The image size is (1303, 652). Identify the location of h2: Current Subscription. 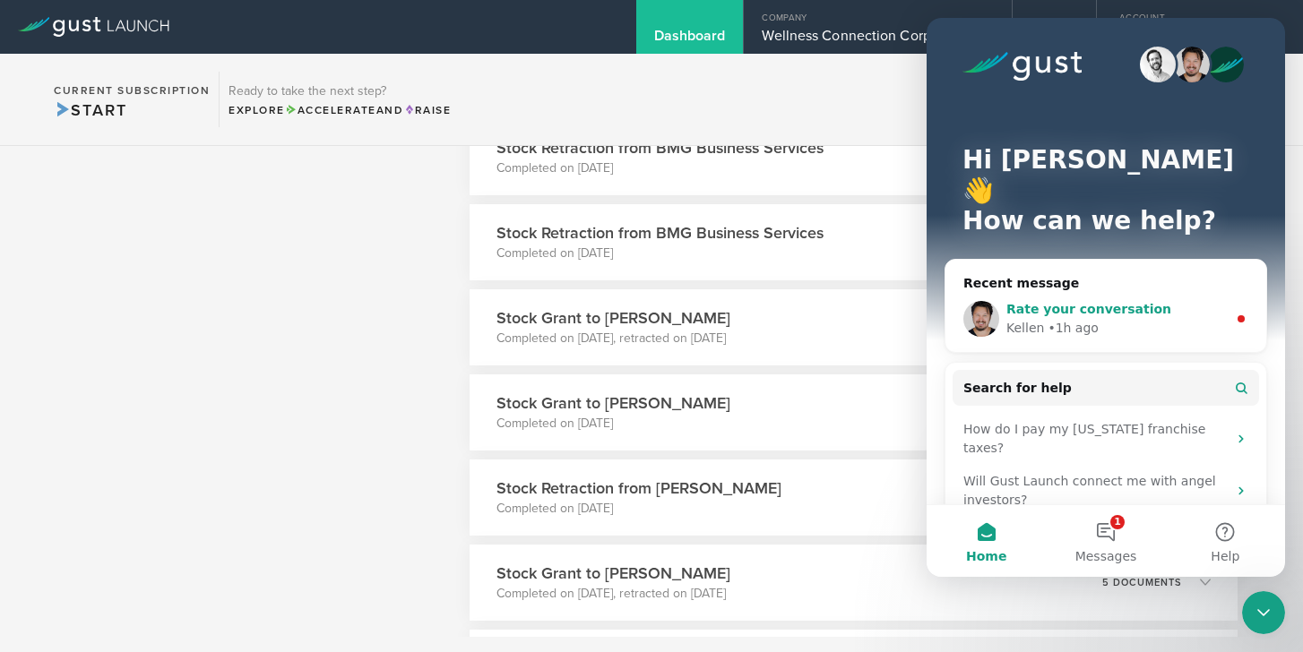
(132, 91).